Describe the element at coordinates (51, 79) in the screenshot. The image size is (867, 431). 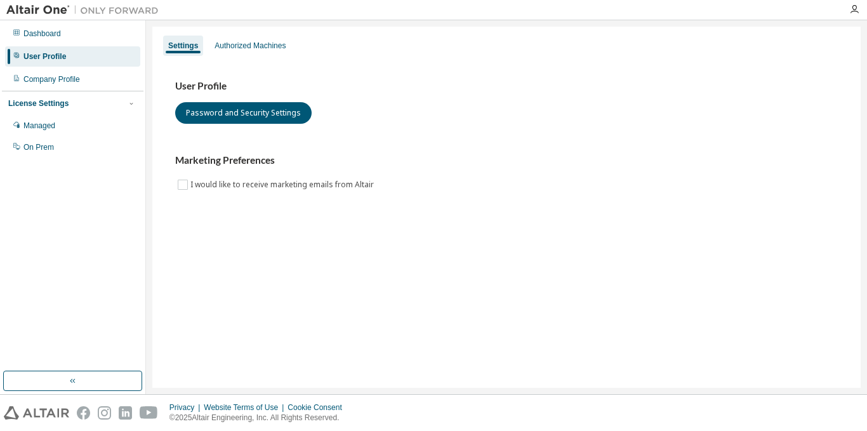
I see `div: Company Profile` at that location.